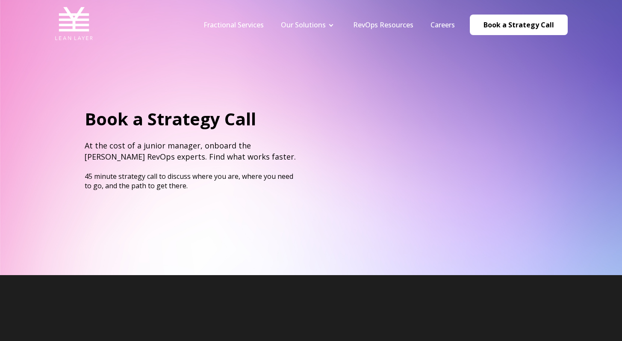  What do you see at coordinates (233, 25) in the screenshot?
I see `a: Fractional Services` at bounding box center [233, 25].